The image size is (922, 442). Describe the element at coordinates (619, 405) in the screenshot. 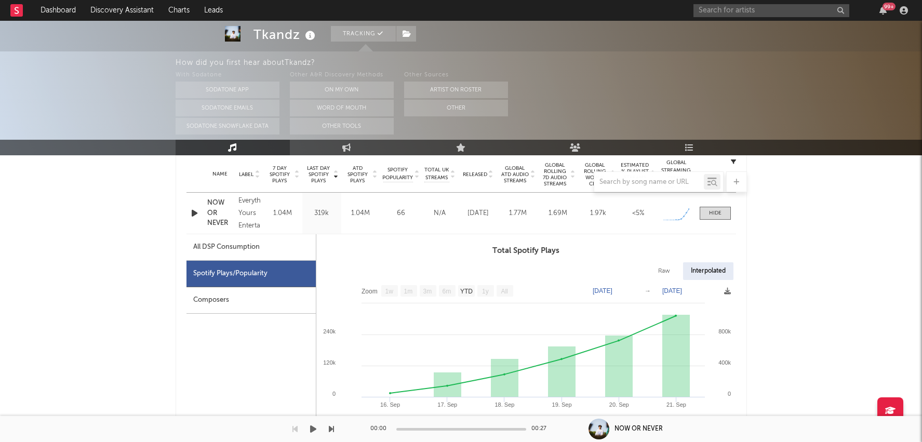

I see `text: 20. Sep` at that location.